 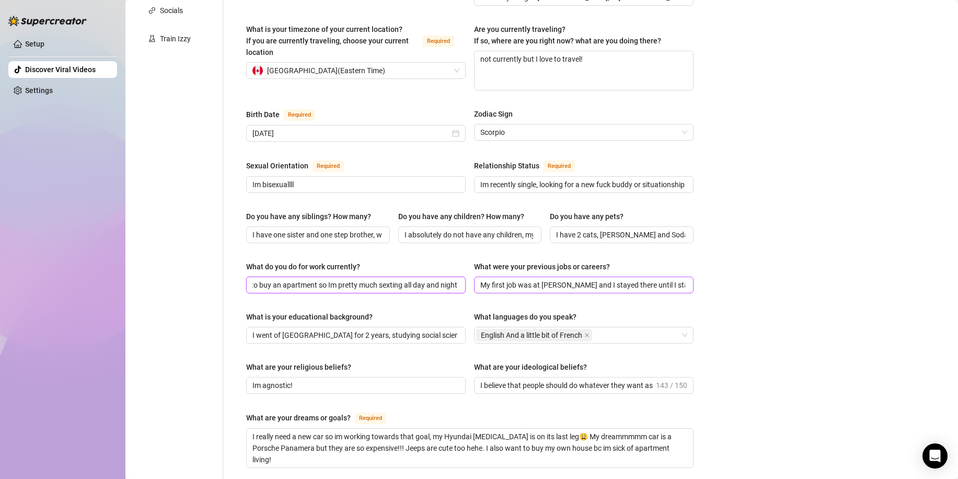 I want to click on div: What are your ideological beliefs?, so click(x=531, y=367).